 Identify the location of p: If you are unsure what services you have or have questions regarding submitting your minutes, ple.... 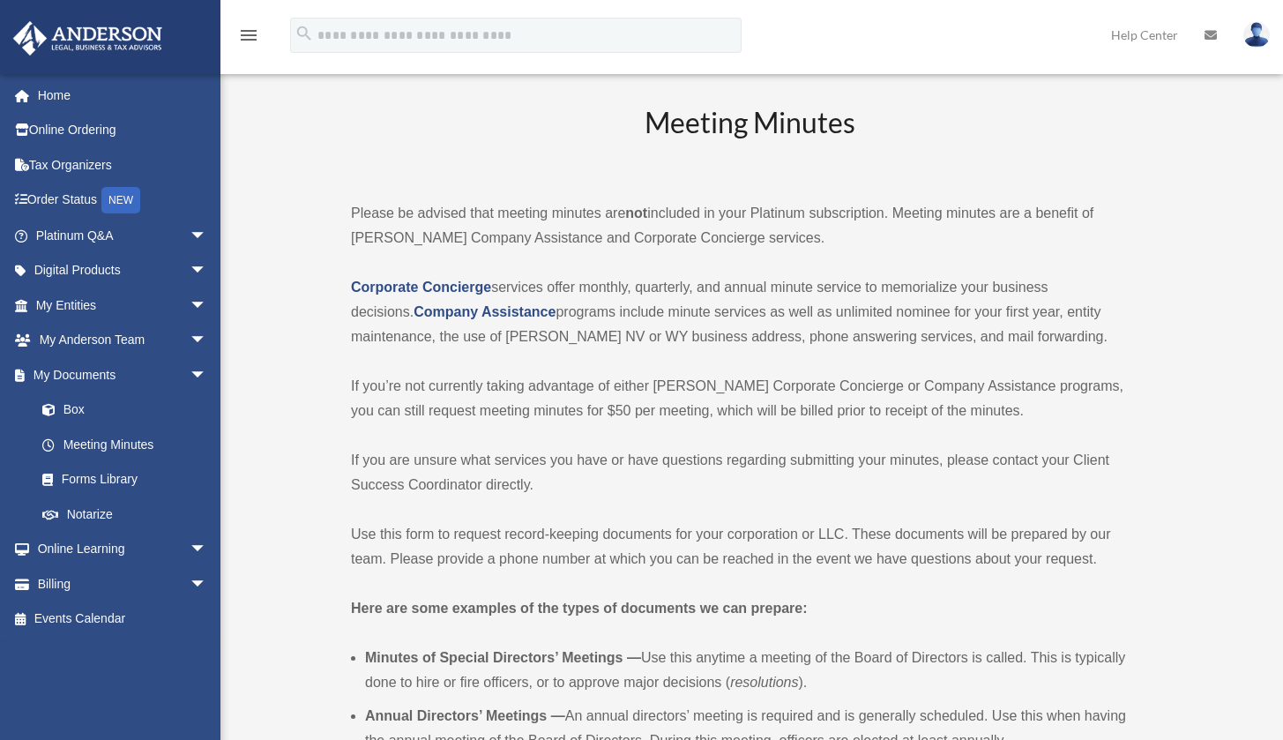
(750, 473).